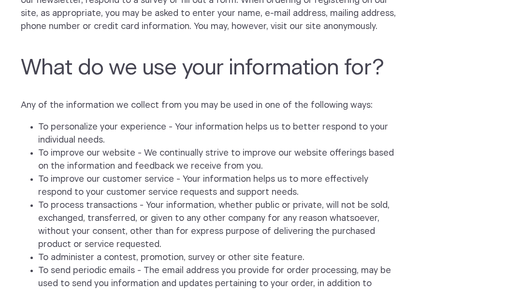  Describe the element at coordinates (218, 160) in the screenshot. I see `li: To improve our website - We continually strive to improve our website offerings based on the info...` at that location.